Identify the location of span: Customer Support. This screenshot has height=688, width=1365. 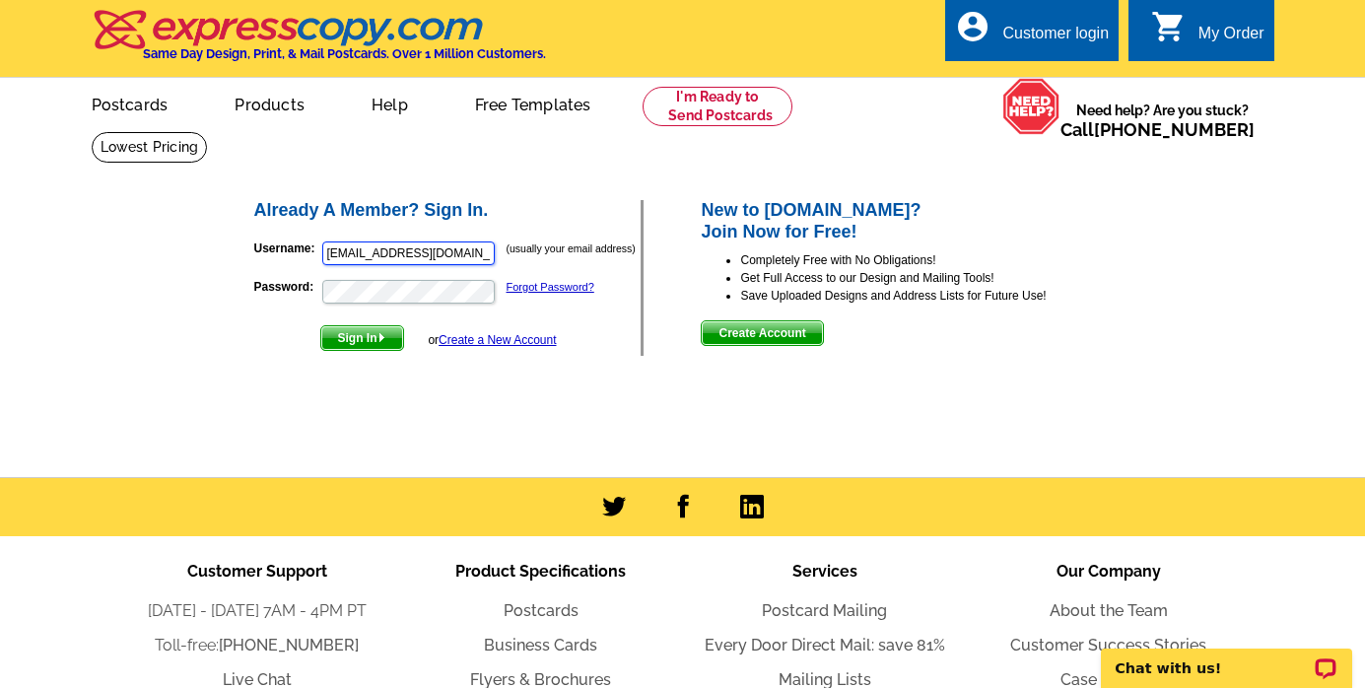
(257, 571).